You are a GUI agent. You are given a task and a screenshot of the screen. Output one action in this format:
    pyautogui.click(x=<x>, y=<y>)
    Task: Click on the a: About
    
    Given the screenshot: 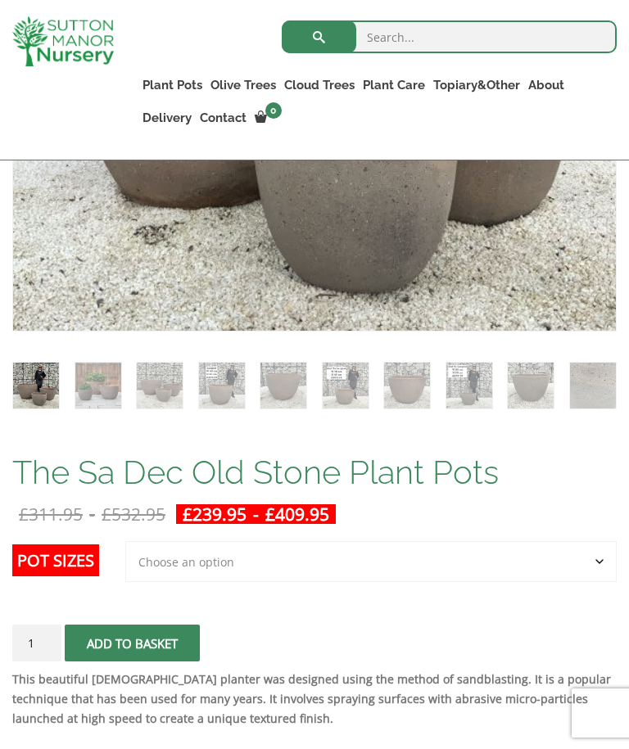 What is the action you would take?
    pyautogui.click(x=546, y=85)
    